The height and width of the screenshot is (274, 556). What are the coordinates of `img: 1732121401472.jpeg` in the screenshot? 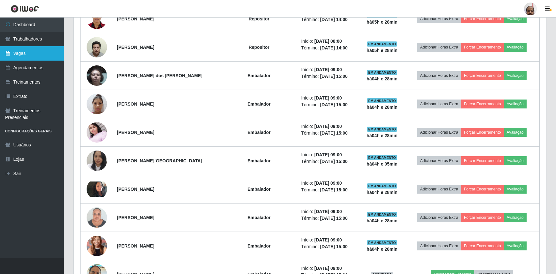 It's located at (97, 189).